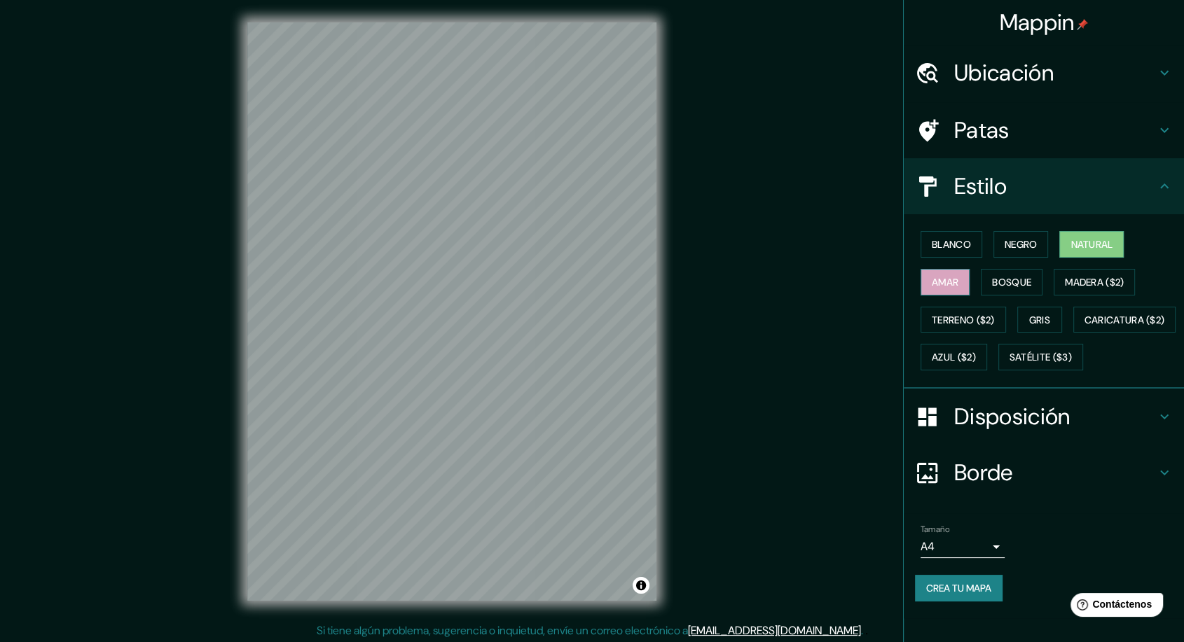  I want to click on font: Borde, so click(984, 473).